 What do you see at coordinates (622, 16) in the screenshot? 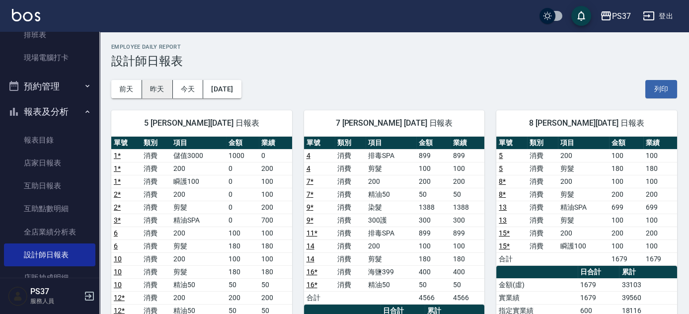
I see `div: PS37` at bounding box center [622, 16].